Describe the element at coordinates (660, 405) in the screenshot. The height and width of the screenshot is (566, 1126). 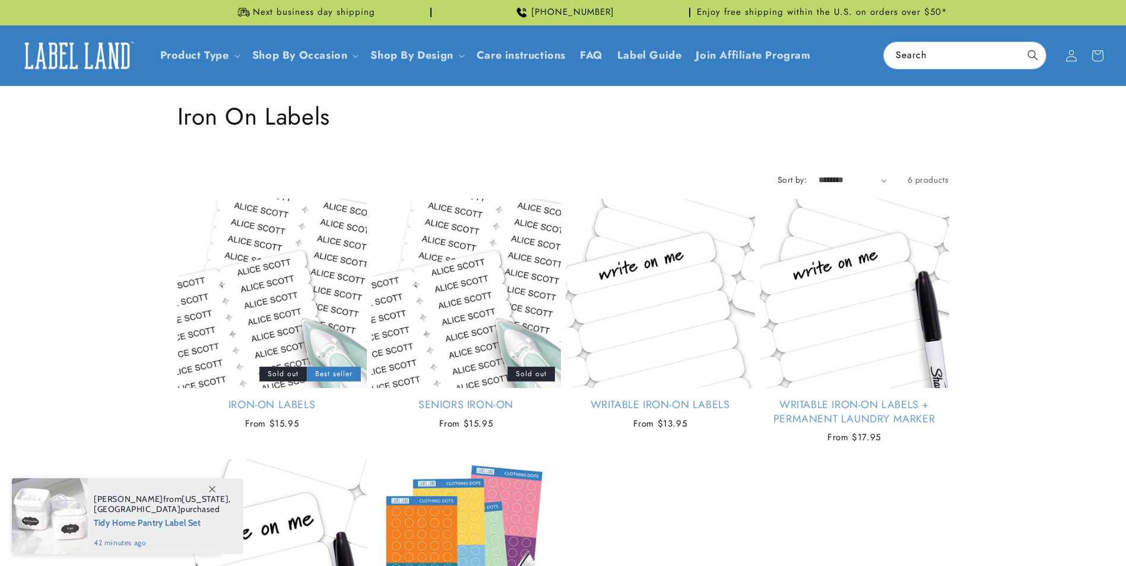
I see `a: Writable Iron-On Labels` at that location.